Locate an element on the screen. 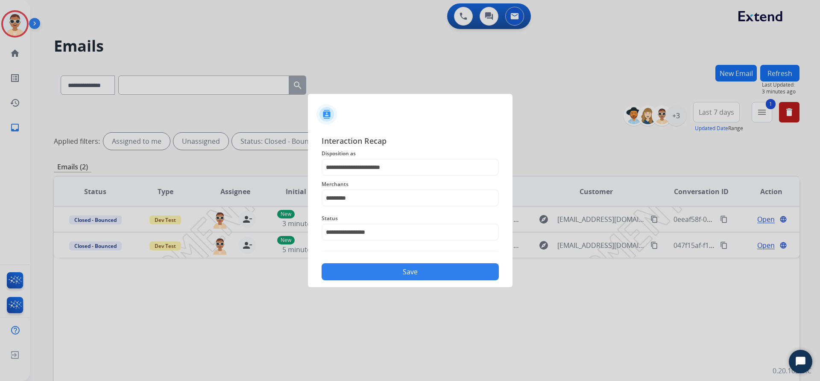 Image resolution: width=820 pixels, height=381 pixels. span: Interaction Recap is located at coordinates (410, 142).